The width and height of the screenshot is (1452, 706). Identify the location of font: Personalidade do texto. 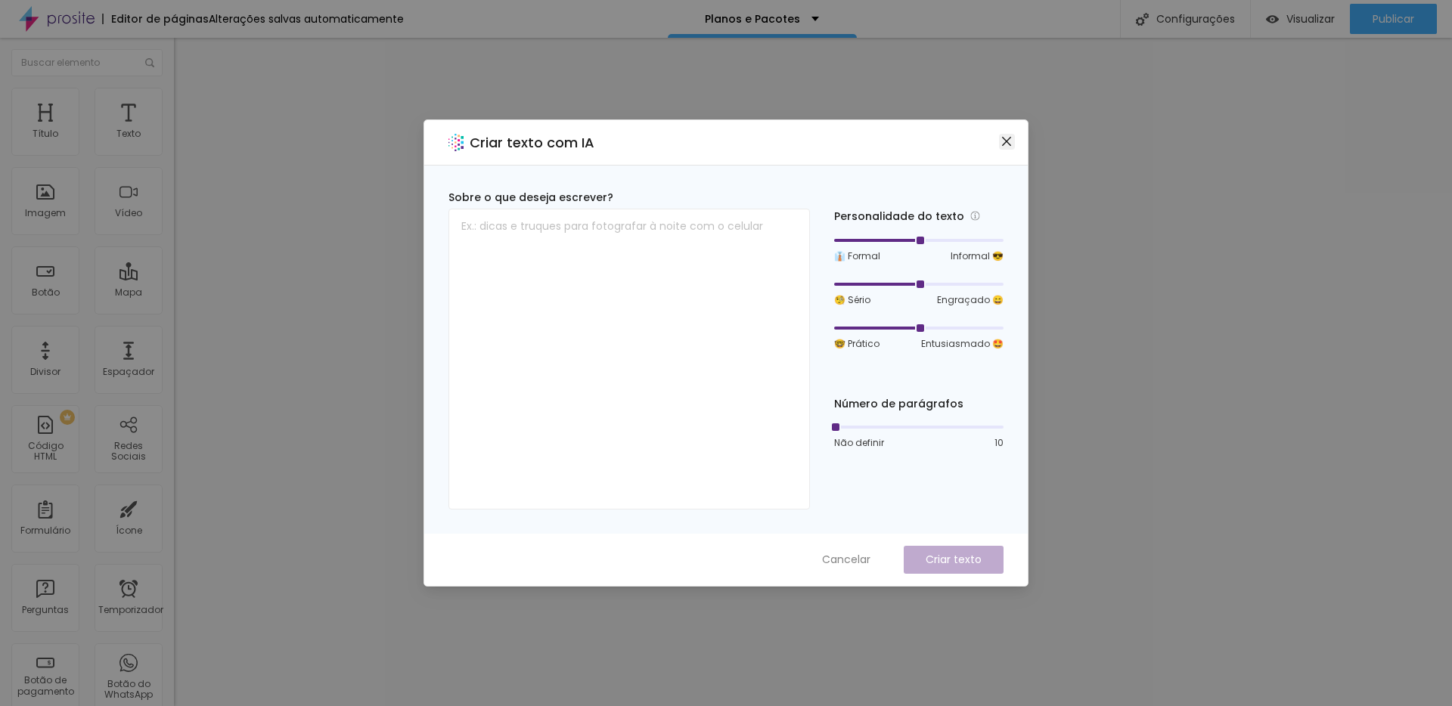
(899, 216).